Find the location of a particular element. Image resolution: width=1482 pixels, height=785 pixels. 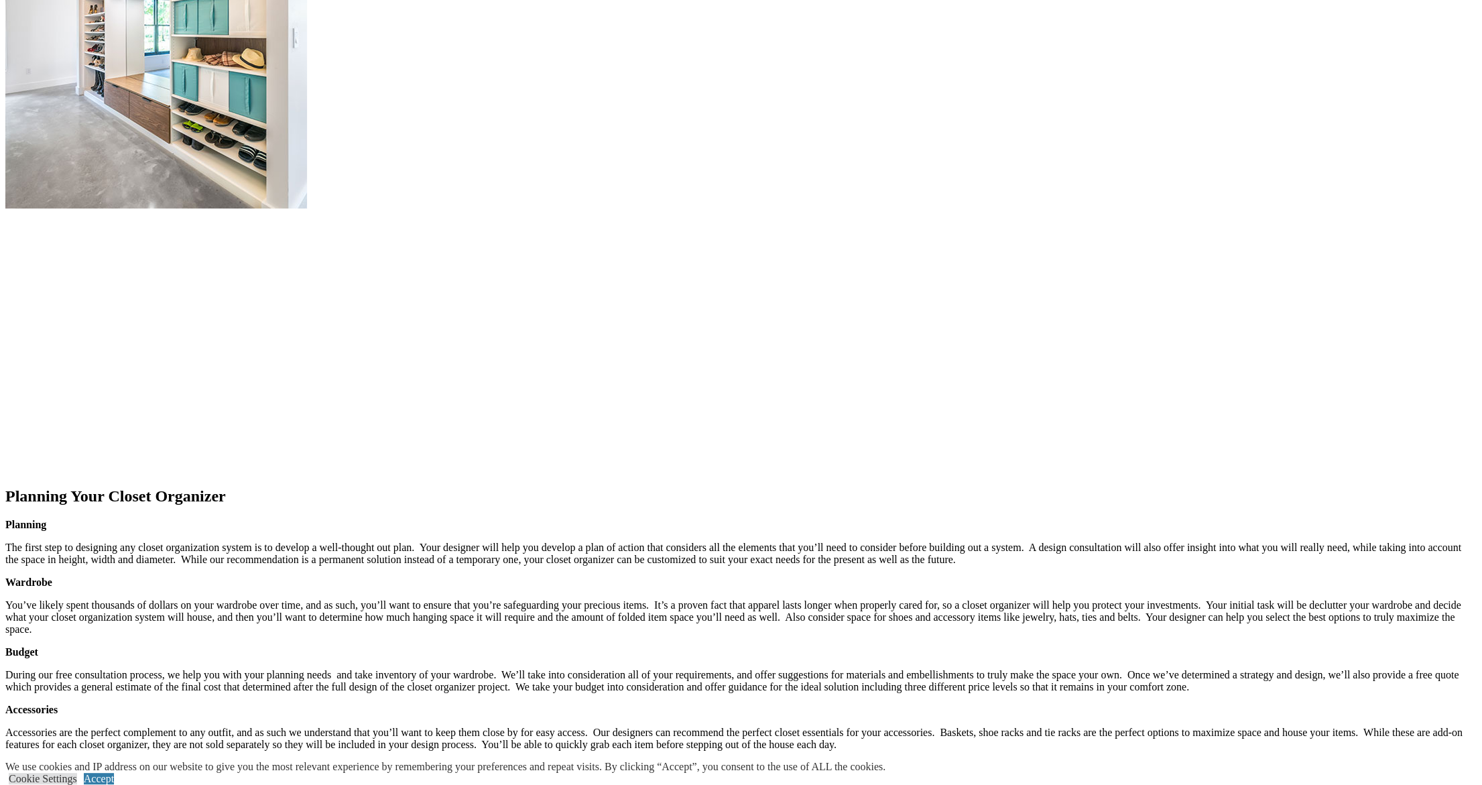

p: Accessories are the perfect complement to any outfit, and as such we understand that you’ll want ... is located at coordinates (741, 739).